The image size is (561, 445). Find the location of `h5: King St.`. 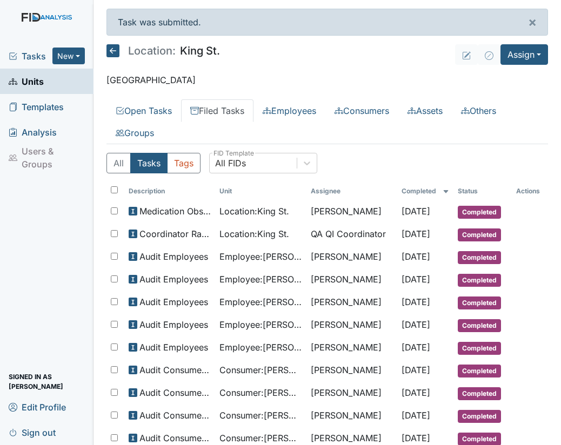

h5: King St. is located at coordinates (163, 51).